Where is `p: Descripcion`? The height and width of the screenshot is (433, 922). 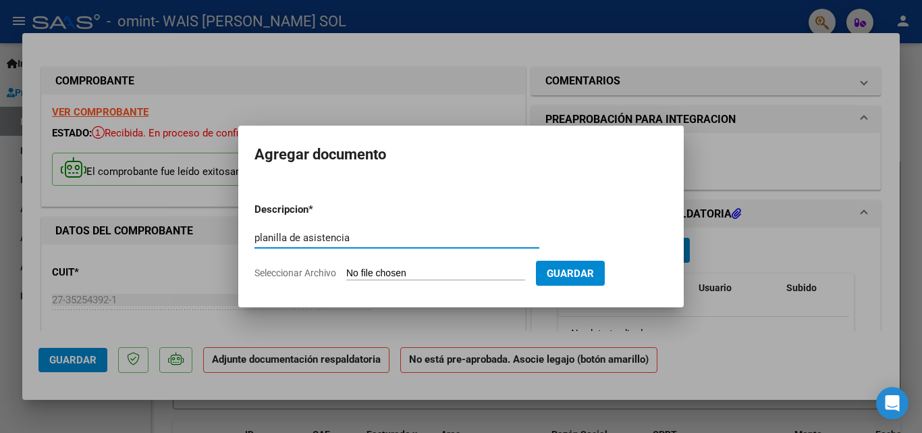 p: Descripcion is located at coordinates (316, 209).